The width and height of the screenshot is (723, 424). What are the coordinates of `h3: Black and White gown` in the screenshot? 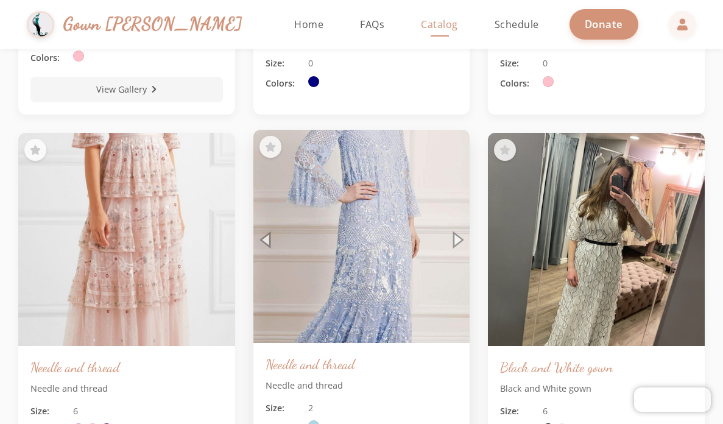 It's located at (596, 367).